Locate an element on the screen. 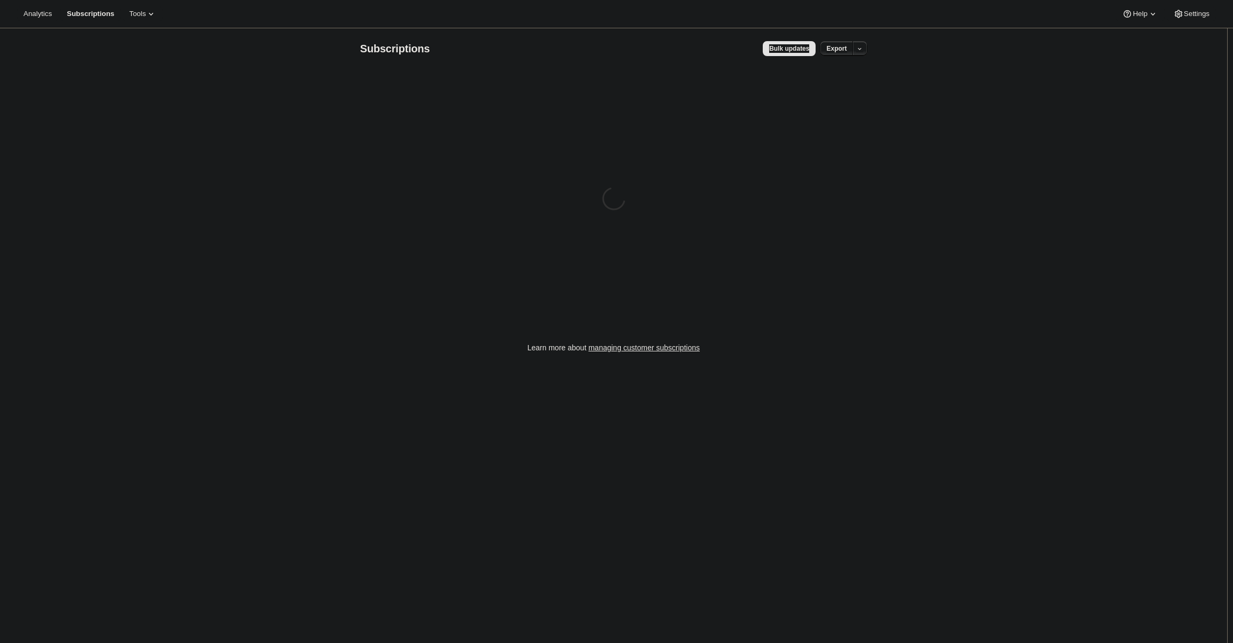 Image resolution: width=1233 pixels, height=643 pixels. button: Tools is located at coordinates (143, 14).